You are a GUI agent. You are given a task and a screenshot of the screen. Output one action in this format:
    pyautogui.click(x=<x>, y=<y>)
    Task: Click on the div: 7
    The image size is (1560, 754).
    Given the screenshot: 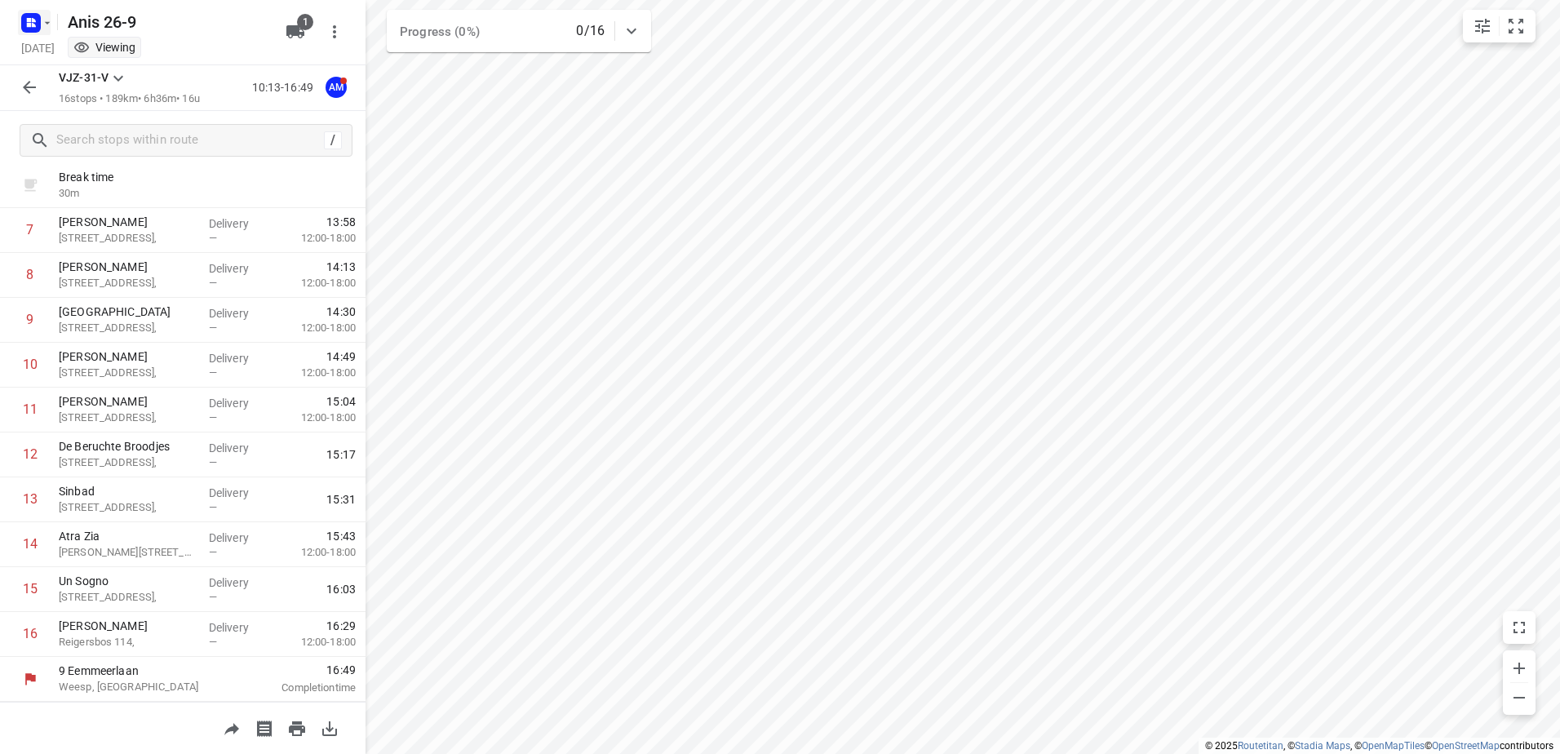 What is the action you would take?
    pyautogui.click(x=29, y=229)
    